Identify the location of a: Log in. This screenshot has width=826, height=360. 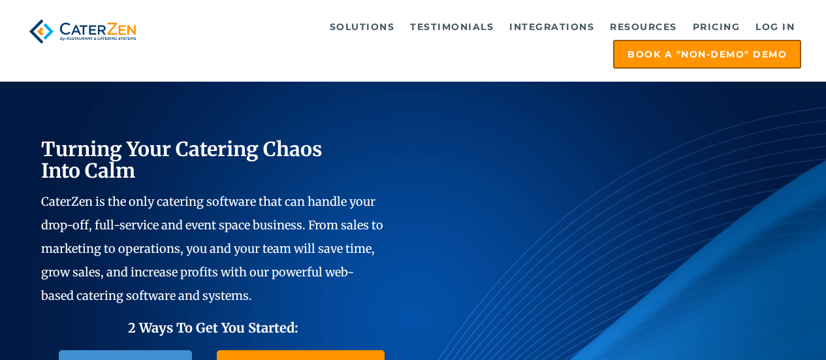
(775, 27).